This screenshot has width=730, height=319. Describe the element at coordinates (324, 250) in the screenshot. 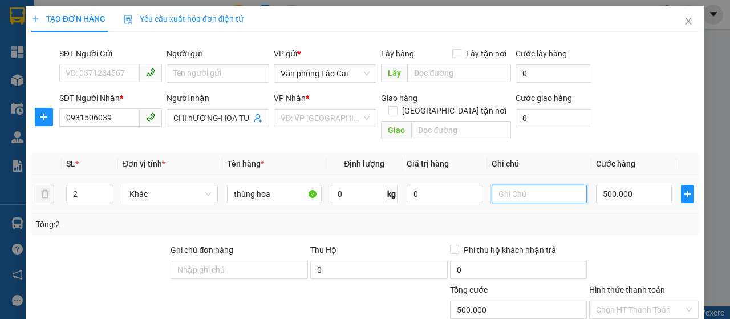

I see `span: Thu Hộ` at that location.